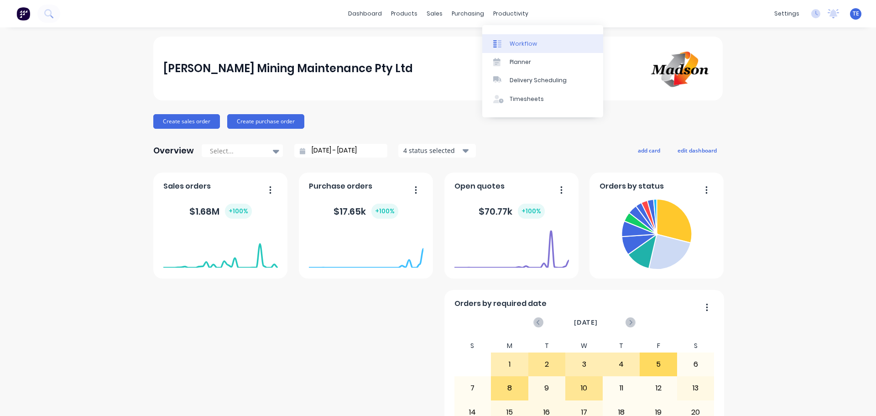  Describe the element at coordinates (696, 364) in the screenshot. I see `div: 6` at that location.